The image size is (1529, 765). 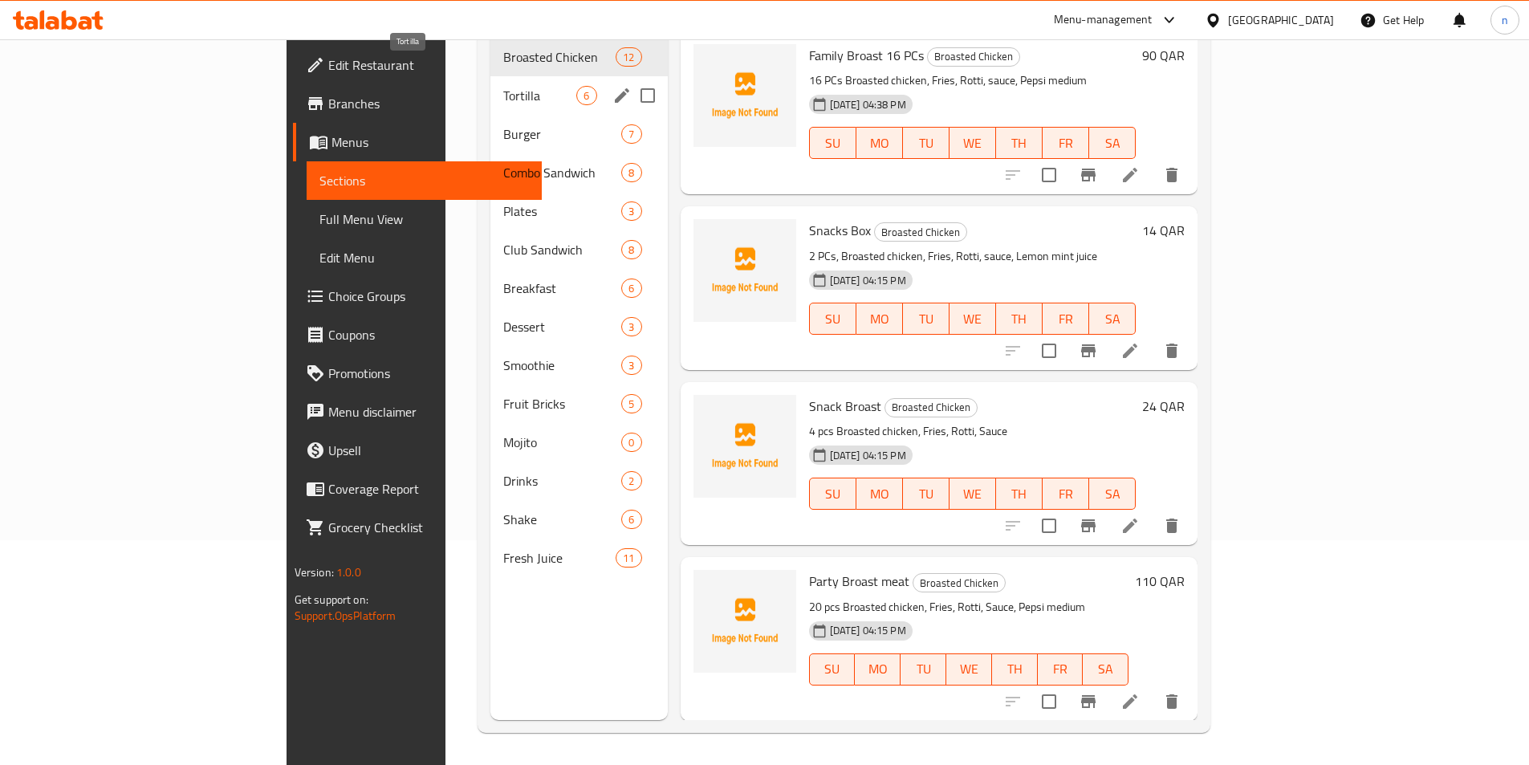 What do you see at coordinates (562, 481) in the screenshot?
I see `span: Drinks` at bounding box center [562, 481].